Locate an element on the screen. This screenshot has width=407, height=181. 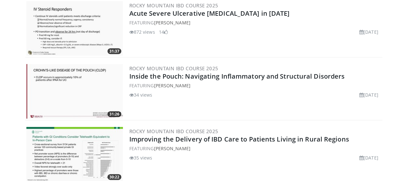
a: Improving the Delivery of IBD Care to Patients Living in Rural Regions is located at coordinates (239, 139).